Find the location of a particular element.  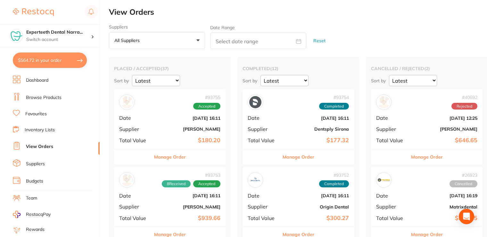

img: Experteeth Dental Narrabri is located at coordinates (16, 36).